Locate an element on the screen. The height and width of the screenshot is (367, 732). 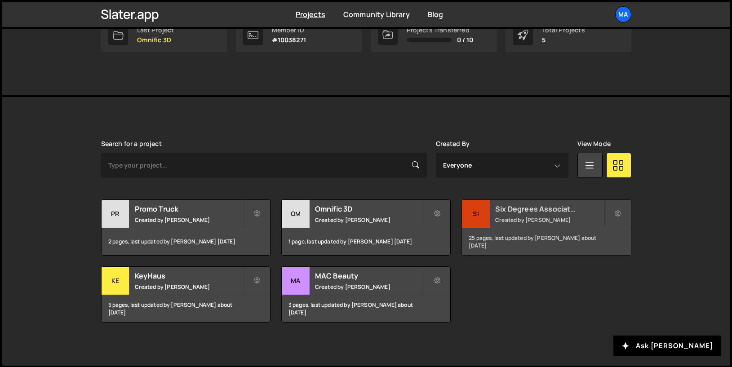
a: Projects is located at coordinates (311, 14).